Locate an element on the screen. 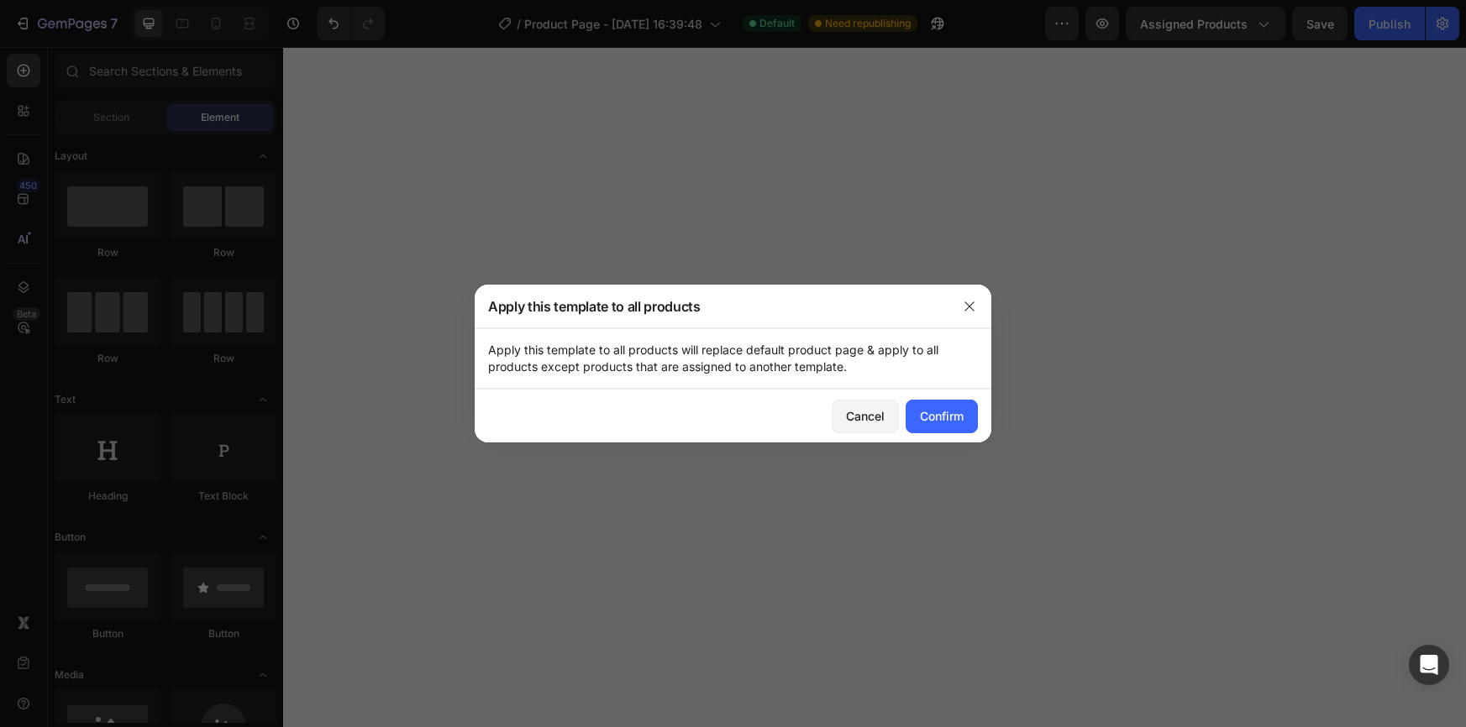  p: Apply this template to all products will replace default product page & apply to all products exc... is located at coordinates (732, 359).